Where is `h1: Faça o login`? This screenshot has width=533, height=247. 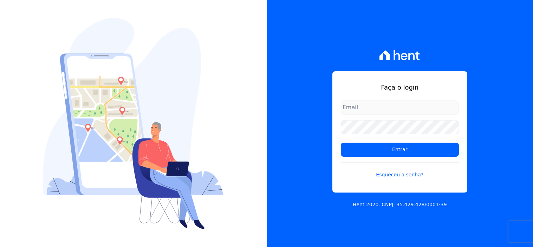
h1: Faça o login is located at coordinates (400, 87).